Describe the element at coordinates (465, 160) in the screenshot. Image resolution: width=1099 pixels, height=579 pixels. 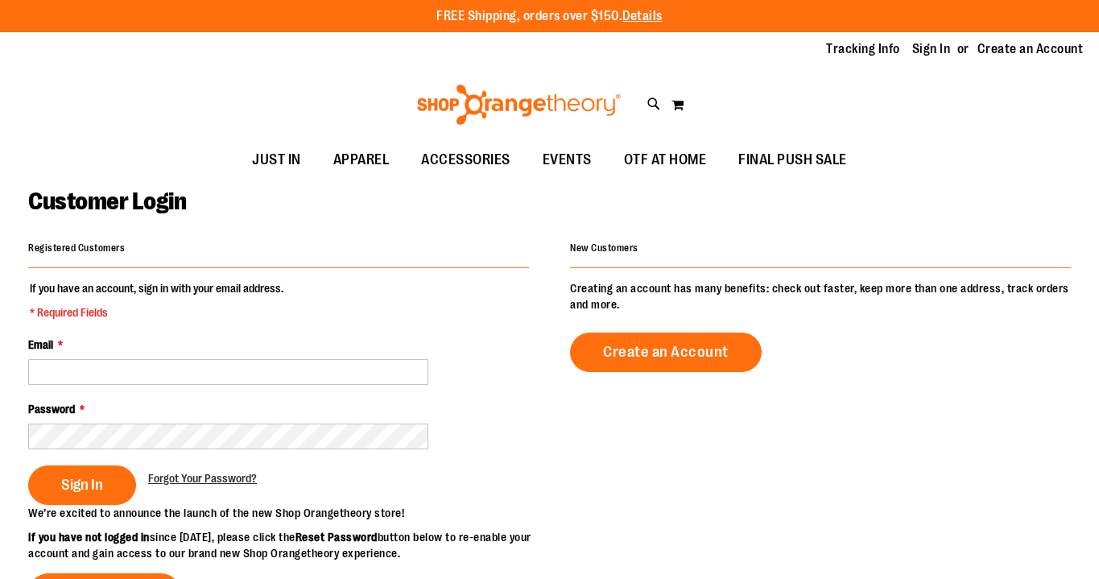
I see `a: ACCESSORIES` at that location.